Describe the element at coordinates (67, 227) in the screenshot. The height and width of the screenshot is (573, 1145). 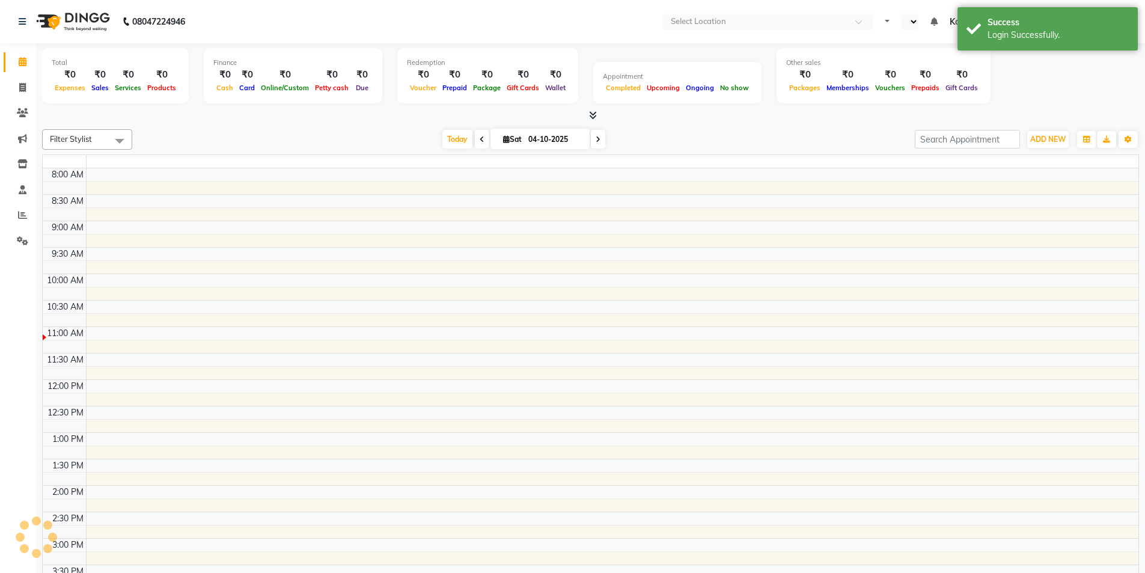
I see `div: 9:00 AM` at that location.